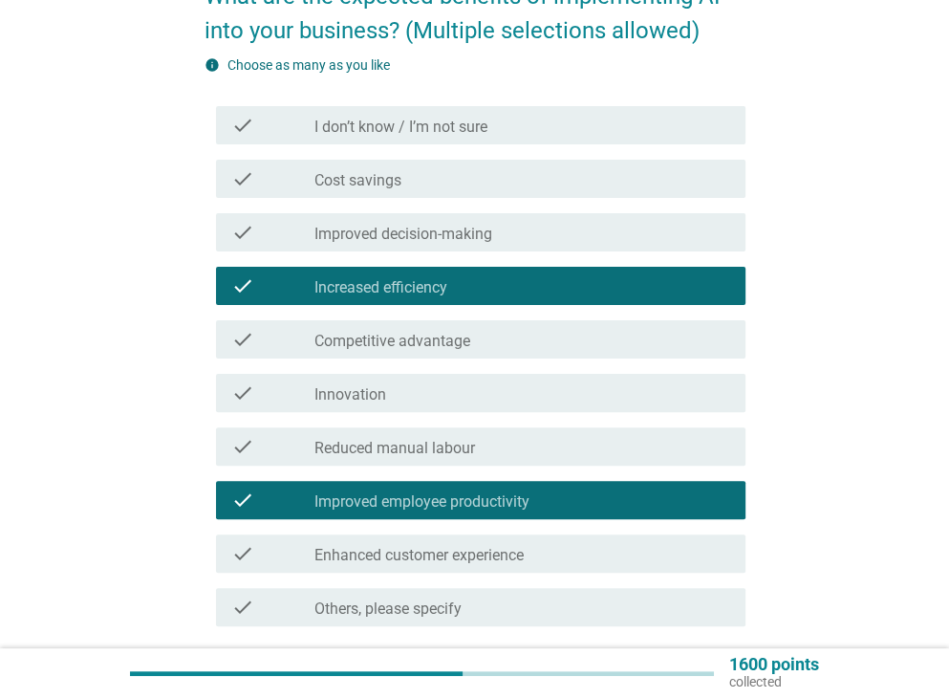 This screenshot has height=698, width=949. I want to click on label: I don’t know / I’m not sure, so click(400, 127).